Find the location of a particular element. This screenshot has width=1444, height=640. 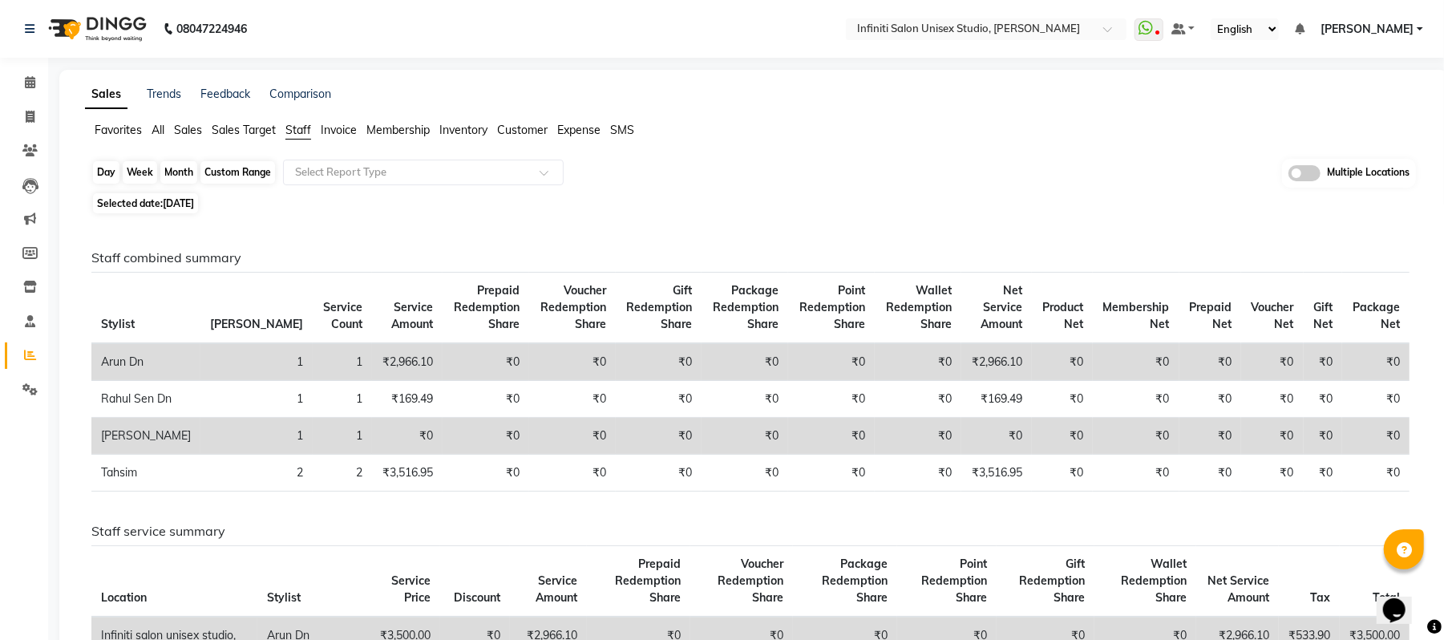

span: Point Redemption Share is located at coordinates (832, 307).